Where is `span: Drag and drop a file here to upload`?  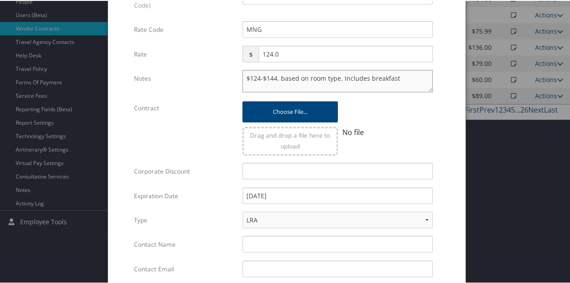
span: Drag and drop a file here to upload is located at coordinates (290, 139).